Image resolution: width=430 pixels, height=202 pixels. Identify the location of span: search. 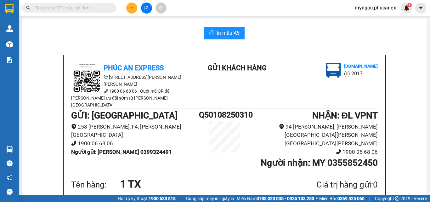
(28, 8).